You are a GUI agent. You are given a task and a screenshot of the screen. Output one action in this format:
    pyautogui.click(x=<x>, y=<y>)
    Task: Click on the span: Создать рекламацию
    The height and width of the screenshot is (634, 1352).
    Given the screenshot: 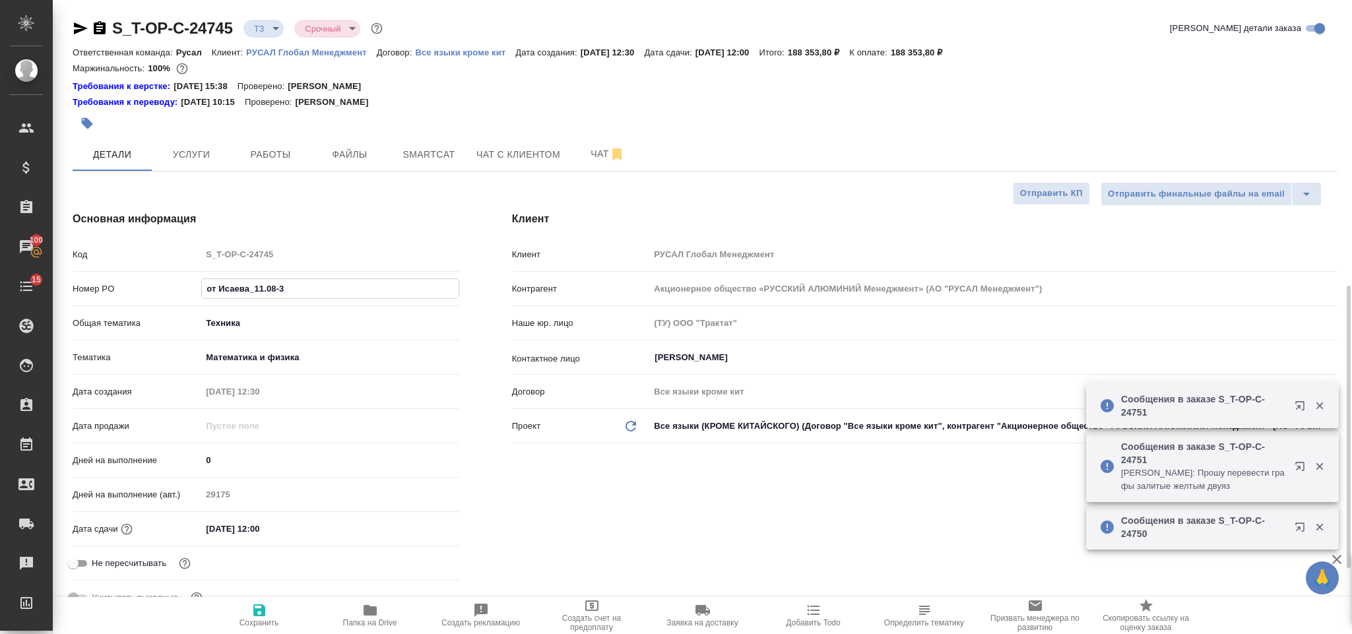 What is the action you would take?
    pyautogui.click(x=481, y=623)
    